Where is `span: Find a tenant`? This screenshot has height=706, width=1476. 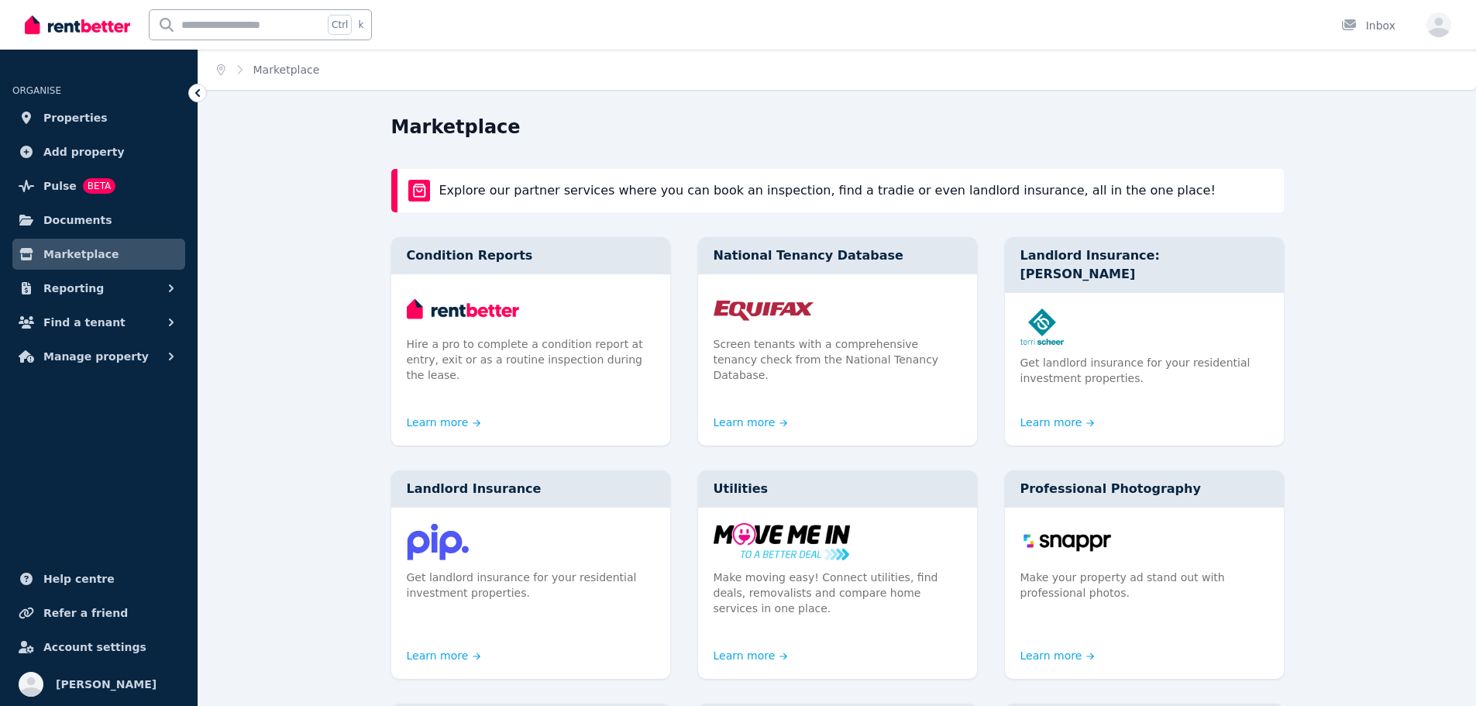 span: Find a tenant is located at coordinates (84, 322).